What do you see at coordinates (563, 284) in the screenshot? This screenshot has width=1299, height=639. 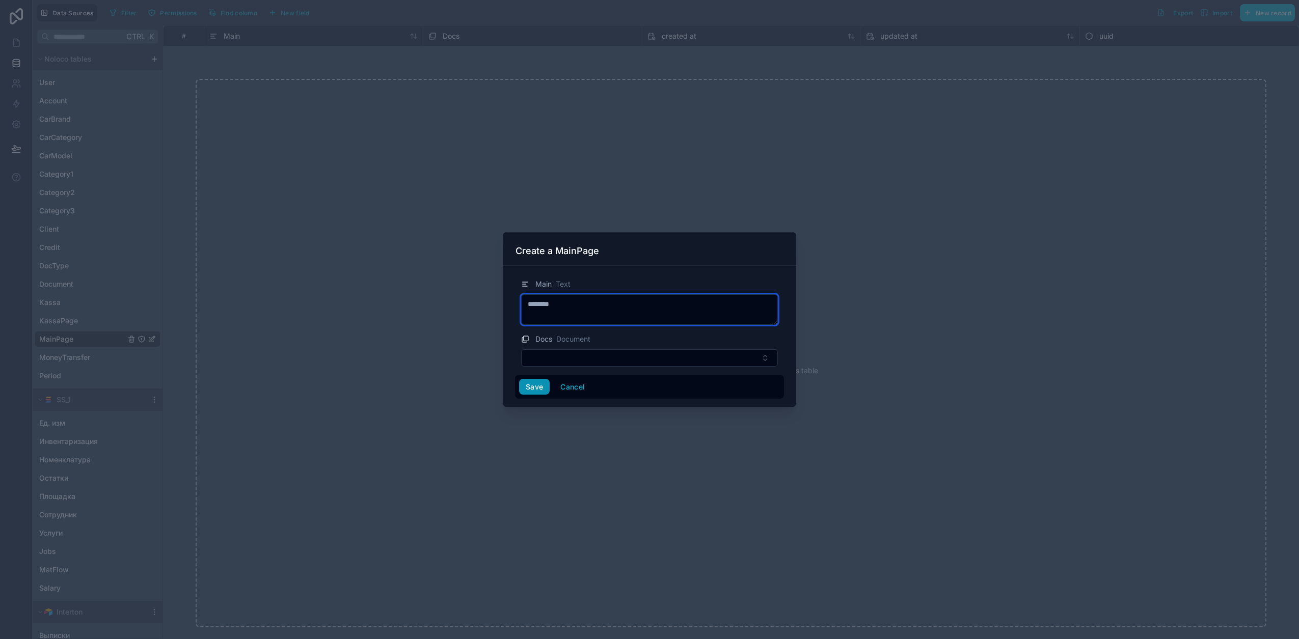 I see `span: Text` at bounding box center [563, 284].